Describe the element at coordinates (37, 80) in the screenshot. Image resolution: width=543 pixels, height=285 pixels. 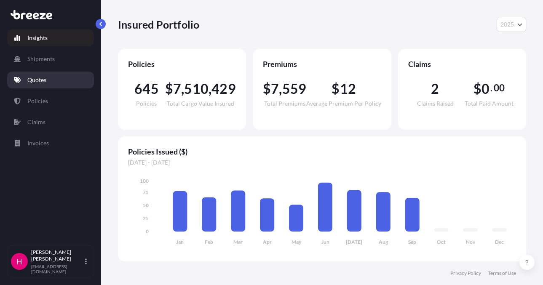
I see `p: Quotes` at that location.